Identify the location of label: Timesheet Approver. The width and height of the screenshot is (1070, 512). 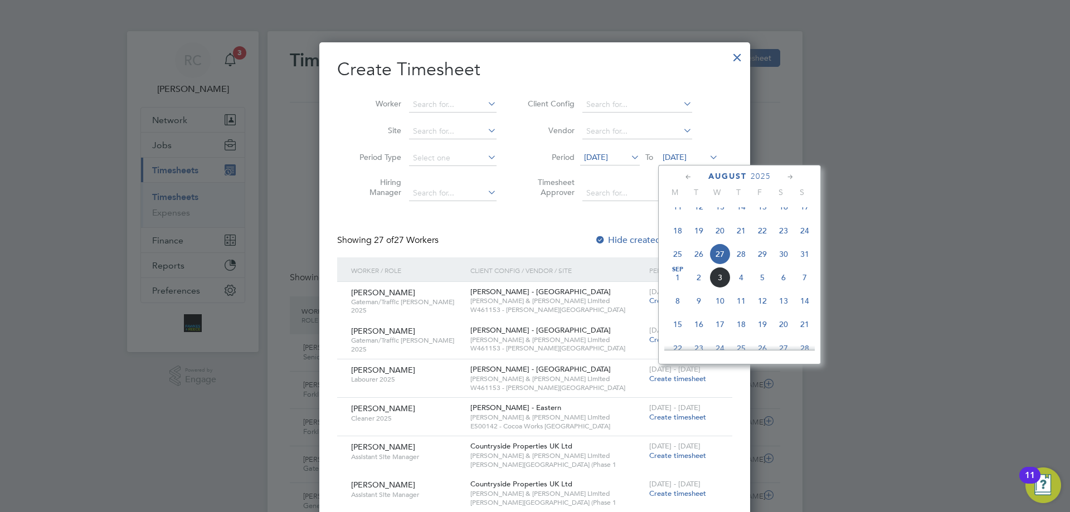
(550, 187).